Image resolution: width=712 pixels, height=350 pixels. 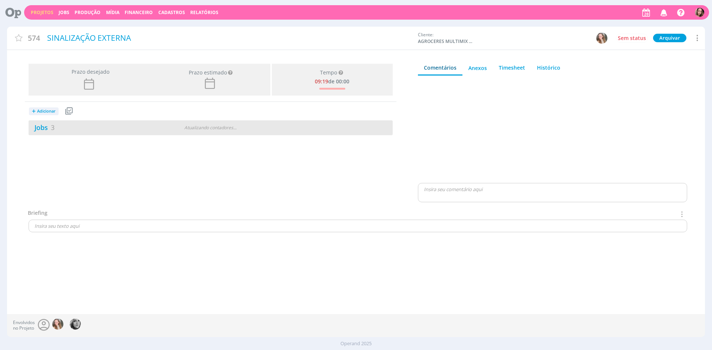 What do you see at coordinates (548, 67) in the screenshot?
I see `a: Histórico` at bounding box center [548, 67].